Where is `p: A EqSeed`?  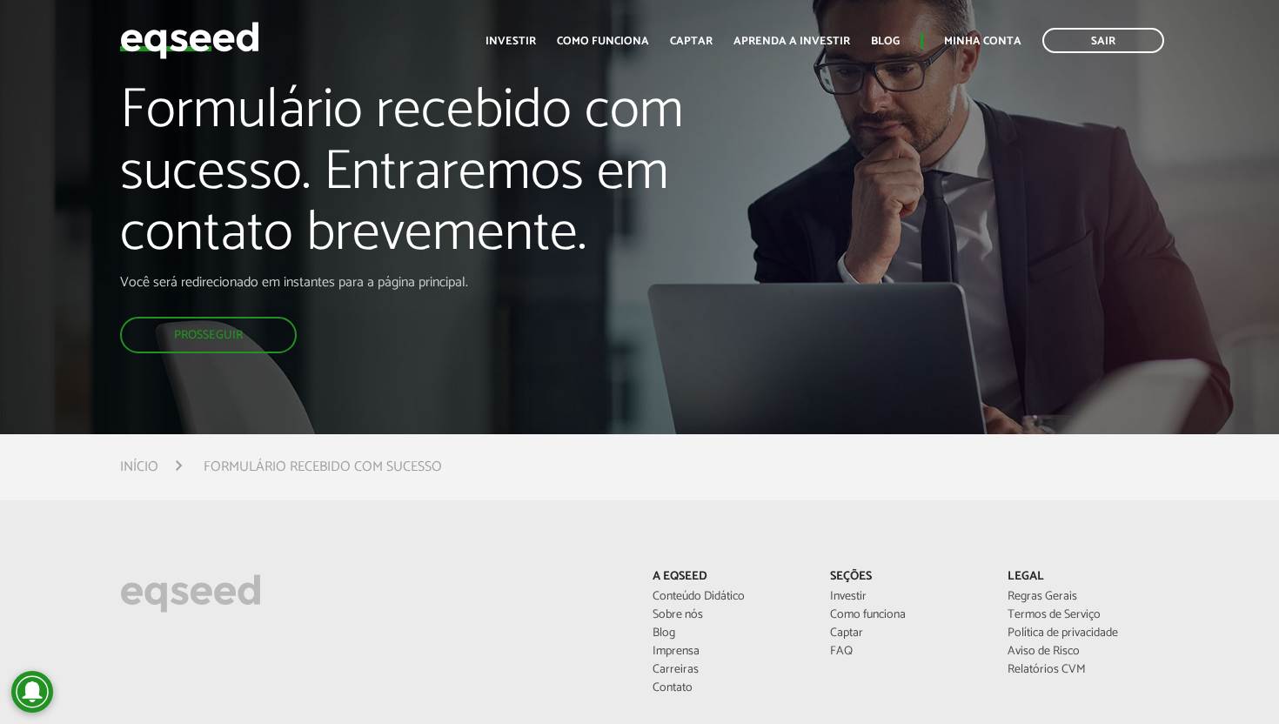
p: A EqSeed is located at coordinates (728, 577).